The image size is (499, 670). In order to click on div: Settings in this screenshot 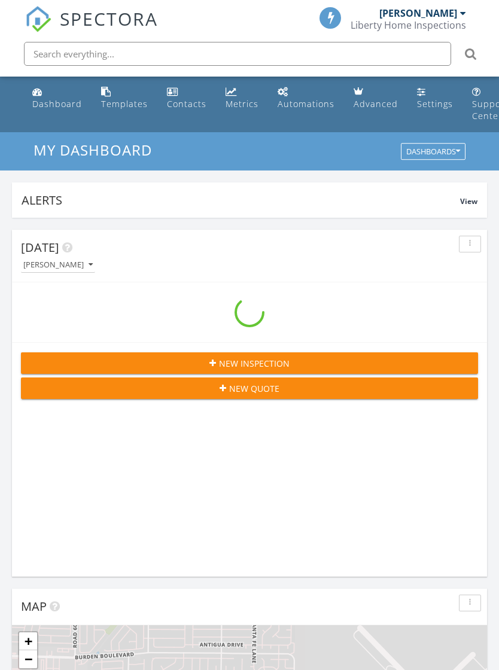, I will do `click(435, 104)`.